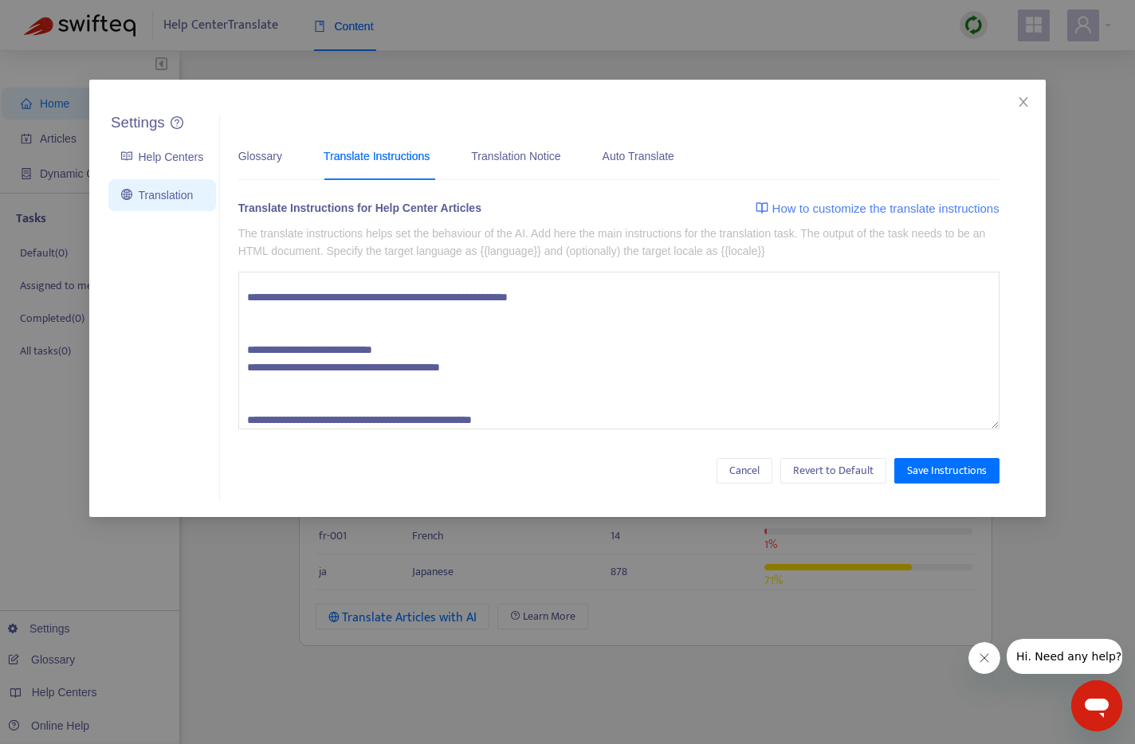  Describe the element at coordinates (833, 471) in the screenshot. I see `span: Revert to Default` at that location.